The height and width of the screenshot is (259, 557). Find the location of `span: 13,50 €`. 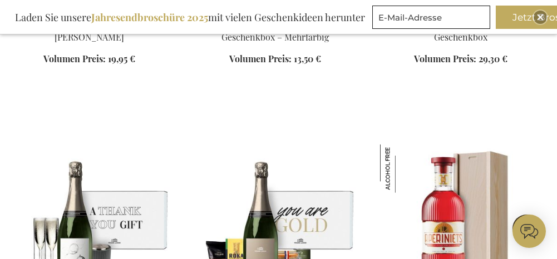

span: 13,50 € is located at coordinates (307, 58).